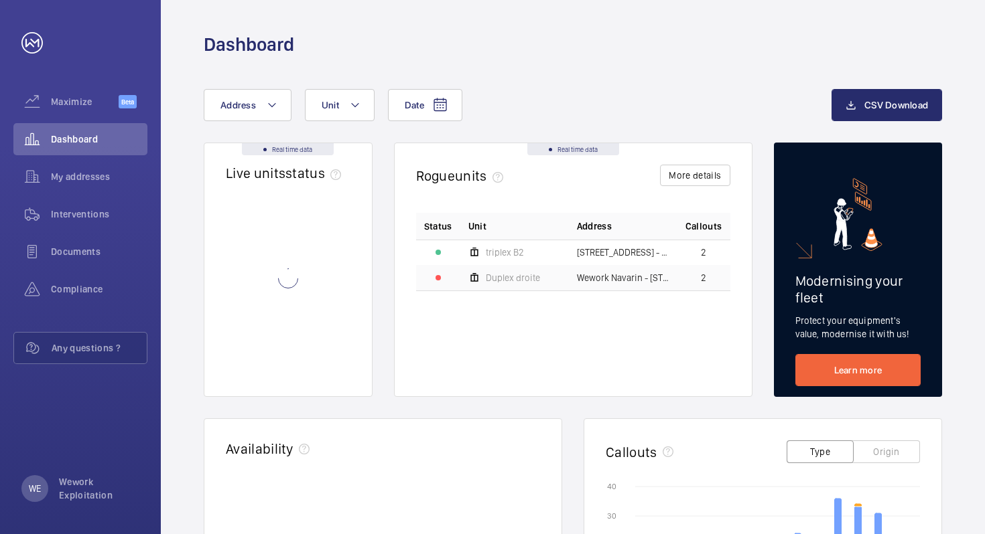 Image resolution: width=985 pixels, height=534 pixels. I want to click on button: Date, so click(425, 105).